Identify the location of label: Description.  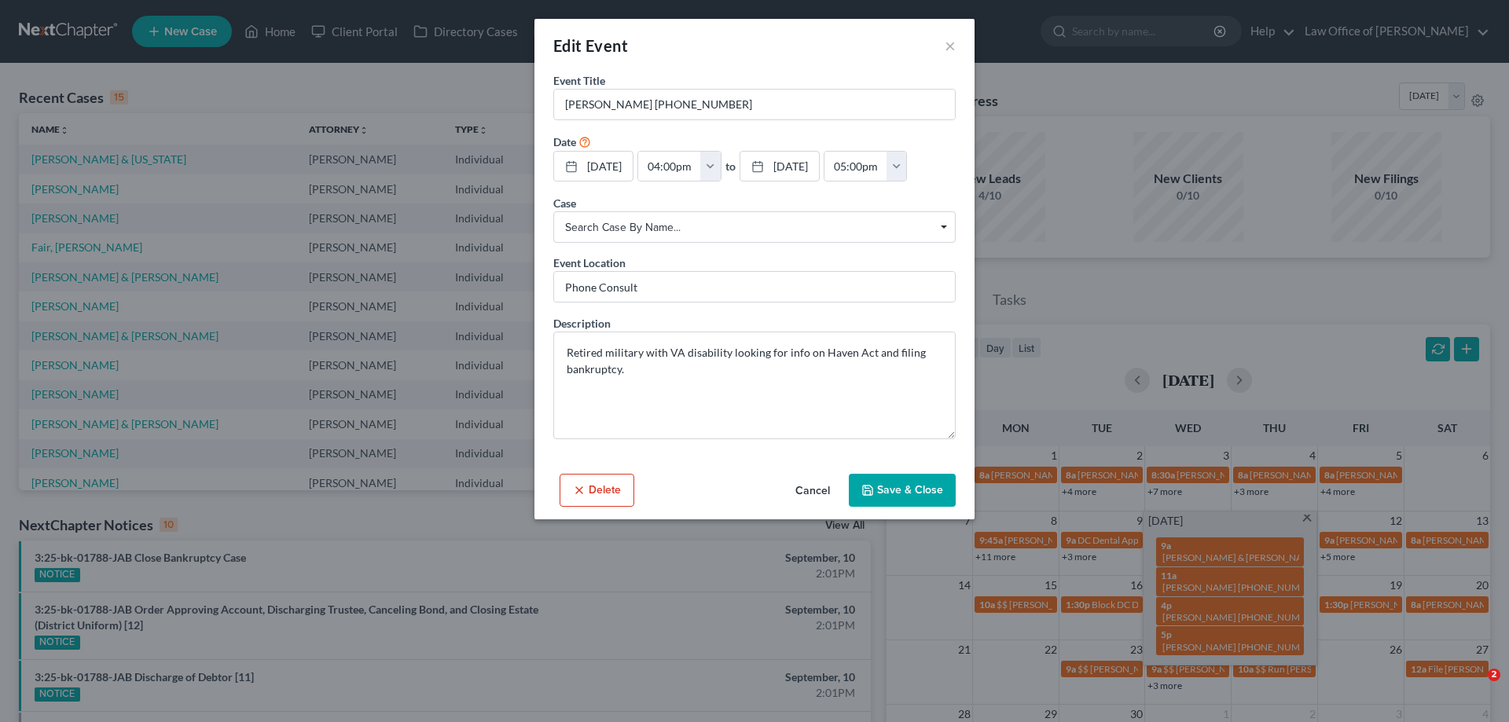
(582, 323).